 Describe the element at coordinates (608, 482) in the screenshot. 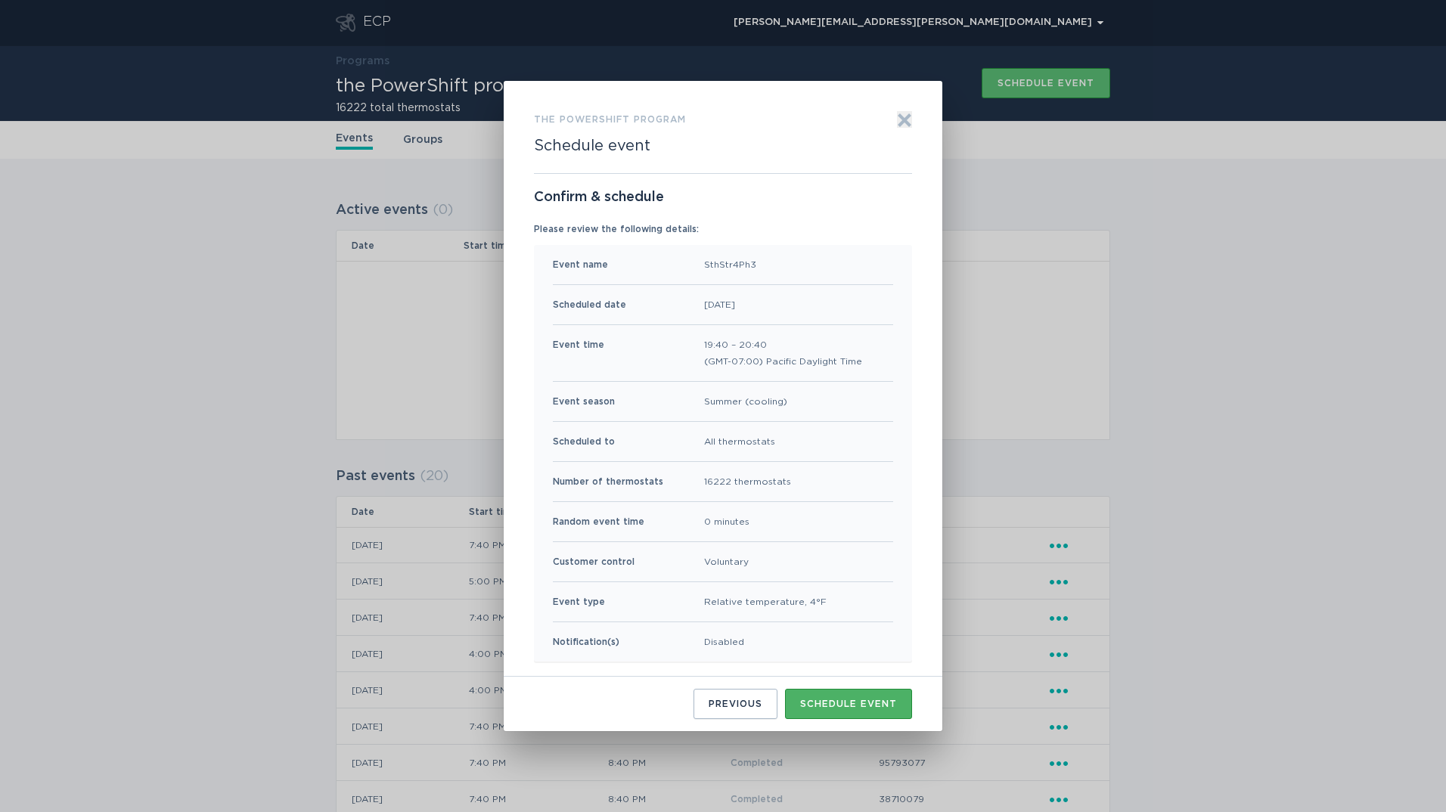

I see `div: Number of thermostats` at that location.